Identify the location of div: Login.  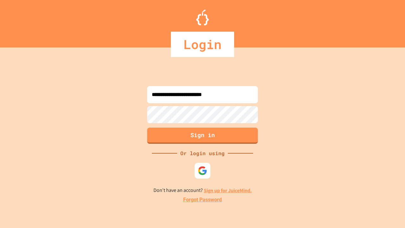
(202, 44).